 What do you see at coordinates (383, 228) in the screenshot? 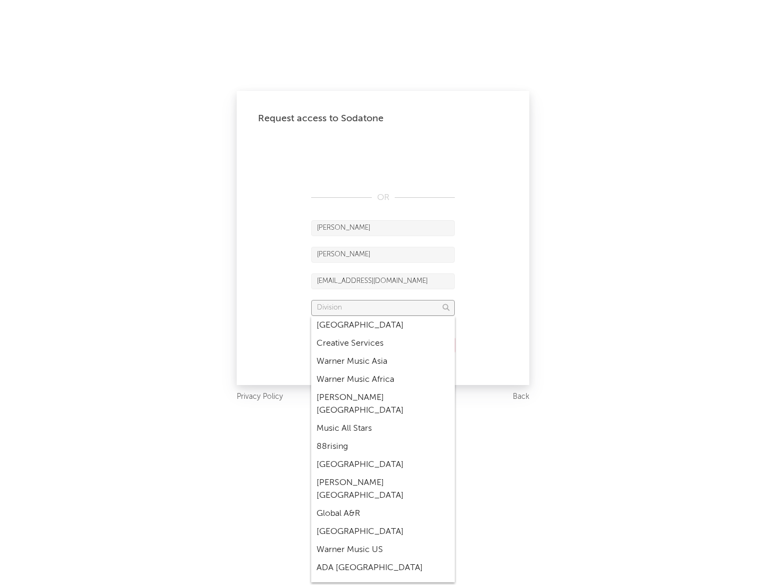
I see `input: First Name` at bounding box center [383, 228].